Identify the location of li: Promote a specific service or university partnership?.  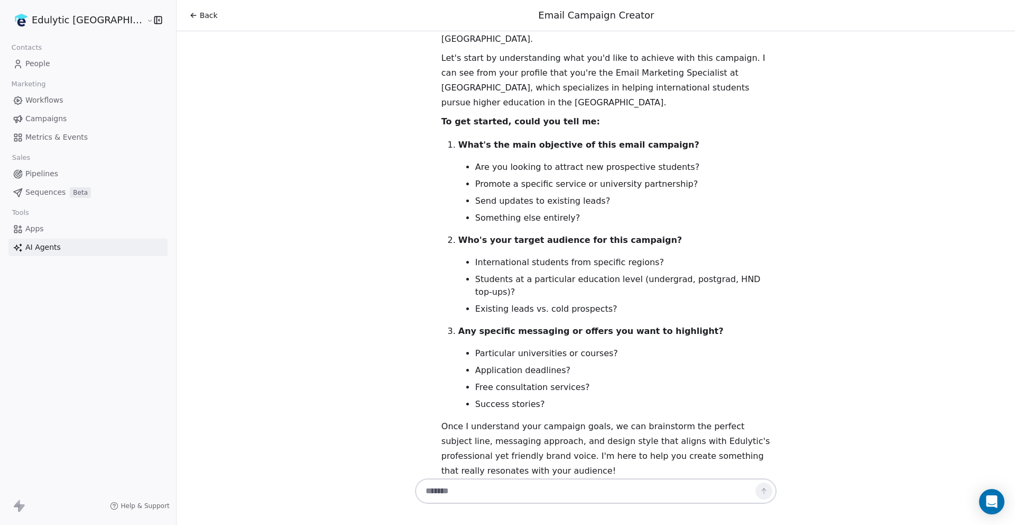
(626, 184).